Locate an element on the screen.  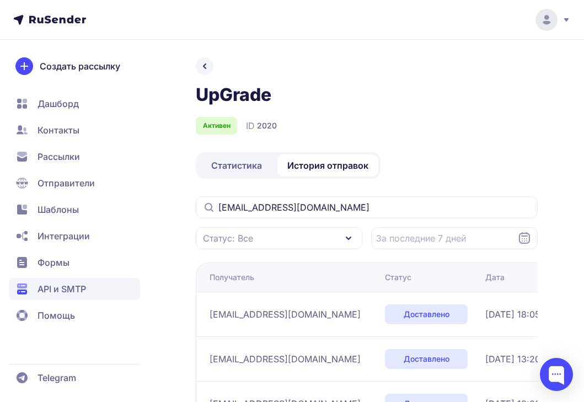
span: Дашборд is located at coordinates (58, 104).